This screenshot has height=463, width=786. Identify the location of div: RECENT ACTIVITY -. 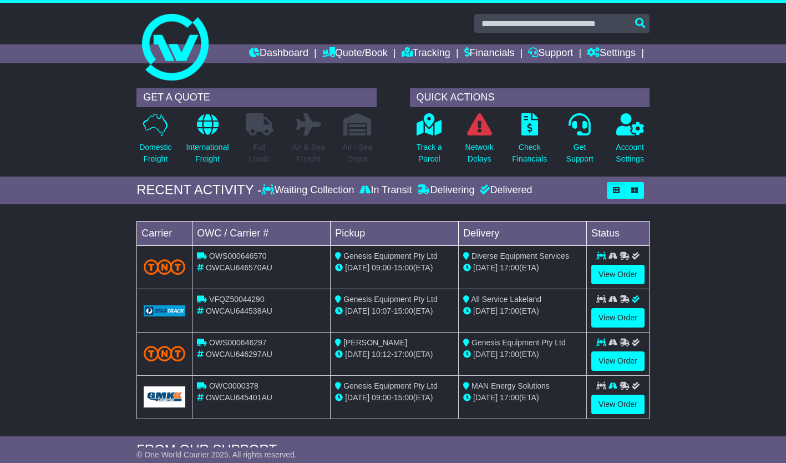
(199, 190).